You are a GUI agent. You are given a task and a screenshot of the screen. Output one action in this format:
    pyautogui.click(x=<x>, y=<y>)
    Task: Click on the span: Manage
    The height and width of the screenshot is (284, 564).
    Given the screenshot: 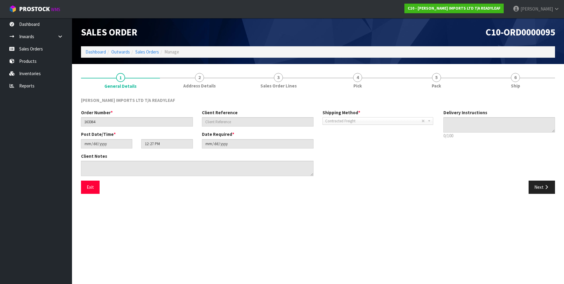 What is the action you would take?
    pyautogui.click(x=172, y=52)
    